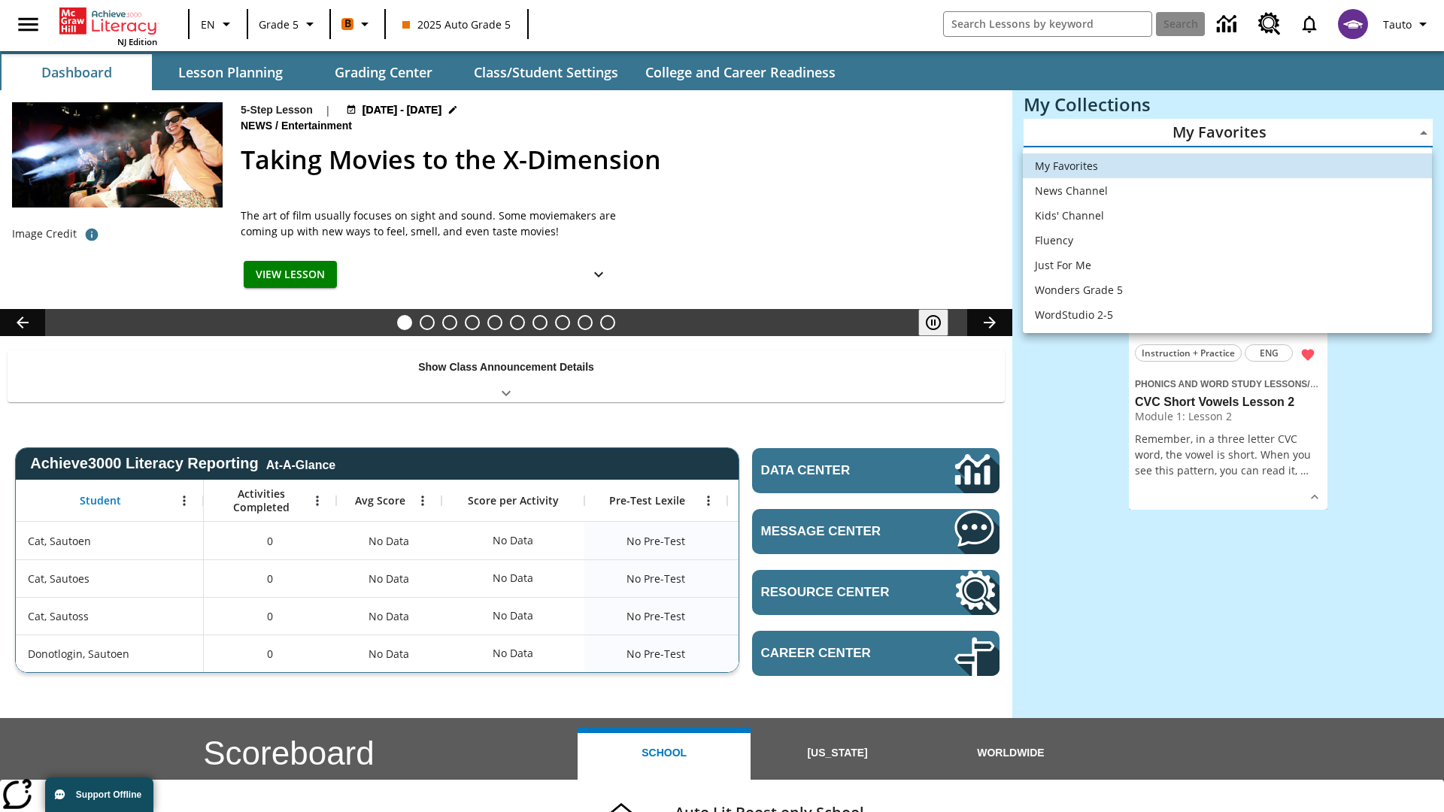  What do you see at coordinates (1228, 290) in the screenshot?
I see `li: Wonders Grade 5` at bounding box center [1228, 290].